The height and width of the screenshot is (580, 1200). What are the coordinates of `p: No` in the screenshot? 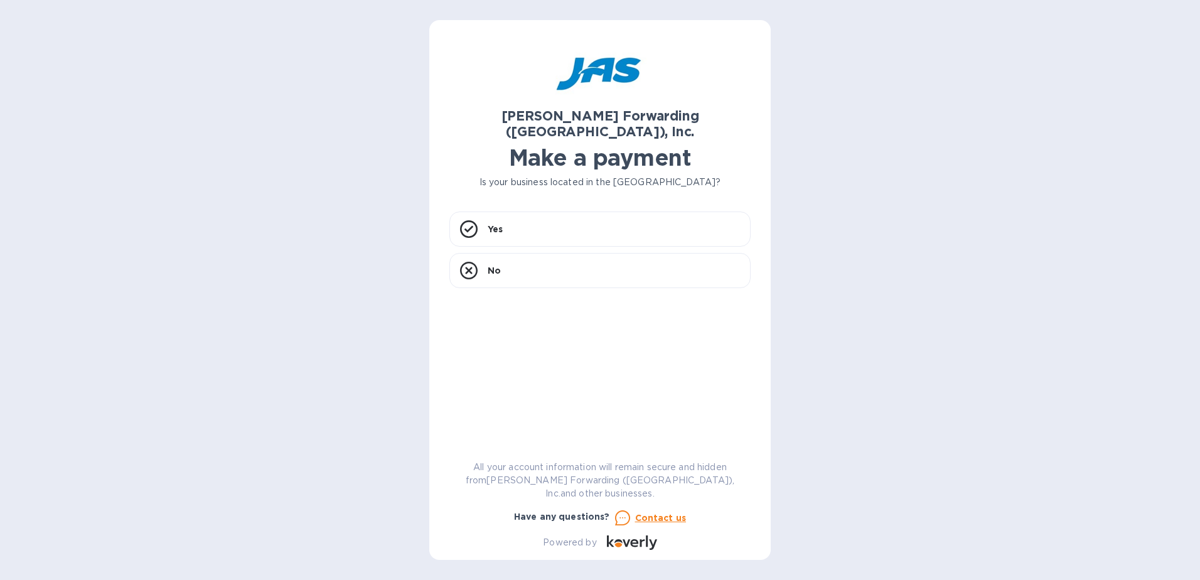 It's located at (494, 270).